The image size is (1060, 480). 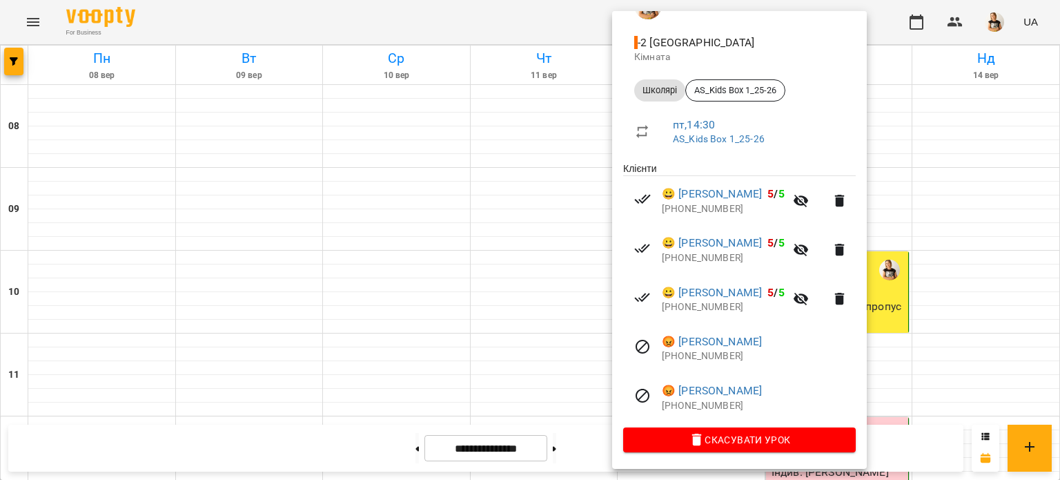 I want to click on a: AS_Kids Box 1_25-26, so click(x=719, y=139).